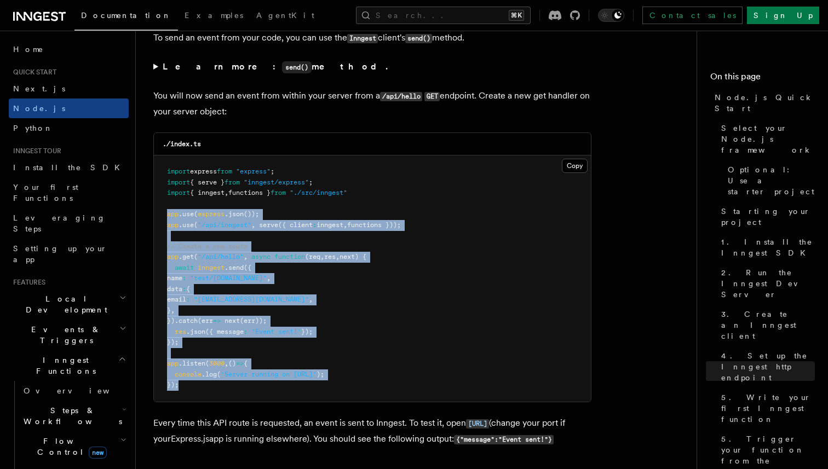 The image size is (828, 469). What do you see at coordinates (276, 332) in the screenshot?
I see `span: 'Event sent!'` at bounding box center [276, 332].